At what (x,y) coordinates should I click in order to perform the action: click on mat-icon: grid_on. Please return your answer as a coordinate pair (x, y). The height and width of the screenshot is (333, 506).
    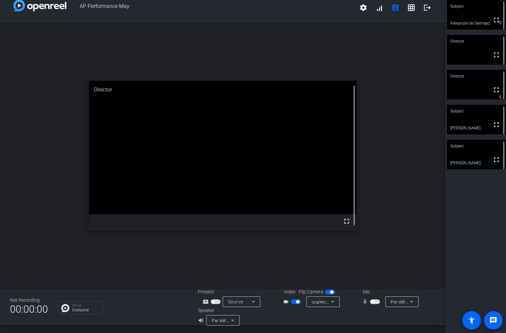
    Looking at the image, I should click on (411, 8).